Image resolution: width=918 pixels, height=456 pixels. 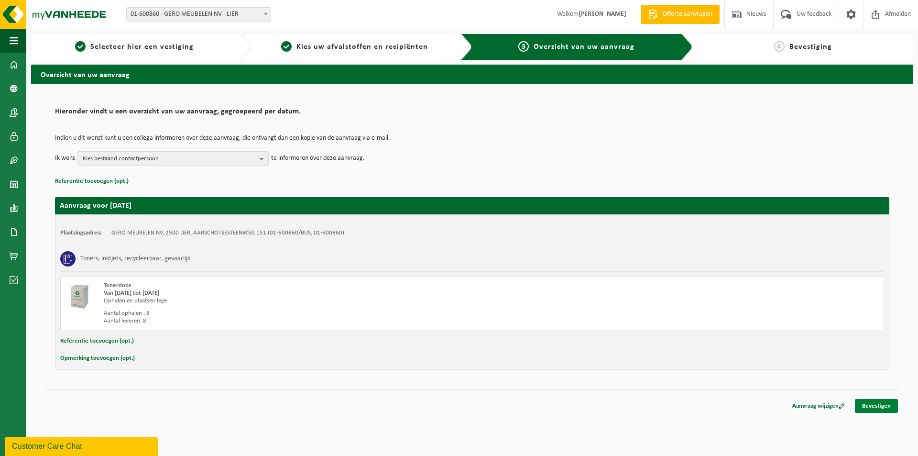 What do you see at coordinates (680, 14) in the screenshot?
I see `a: Offerte aanvragen` at bounding box center [680, 14].